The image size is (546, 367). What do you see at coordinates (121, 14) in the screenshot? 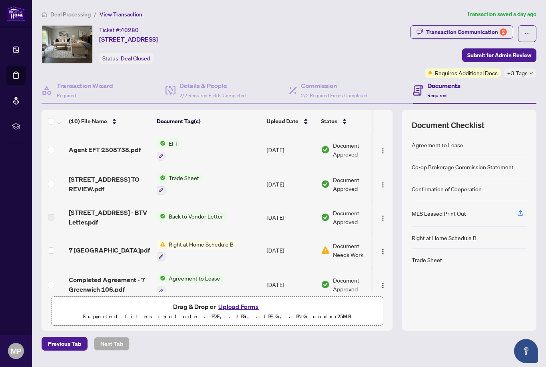
I see `span: View Transaction` at bounding box center [121, 14].